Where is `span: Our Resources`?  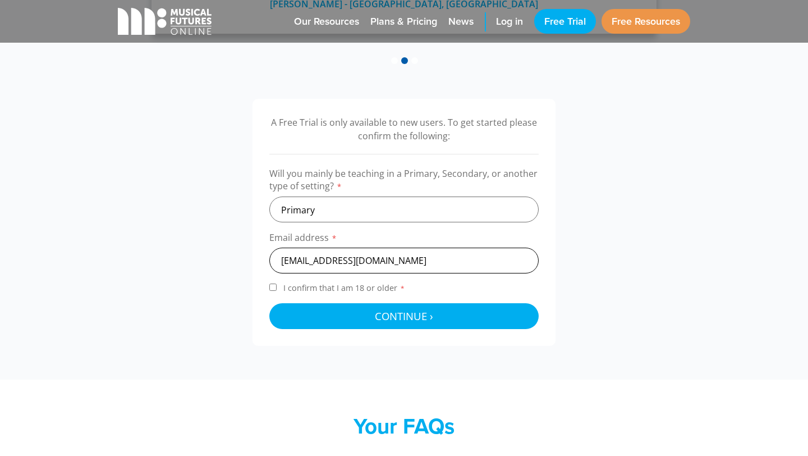
span: Our Resources is located at coordinates (327, 21).